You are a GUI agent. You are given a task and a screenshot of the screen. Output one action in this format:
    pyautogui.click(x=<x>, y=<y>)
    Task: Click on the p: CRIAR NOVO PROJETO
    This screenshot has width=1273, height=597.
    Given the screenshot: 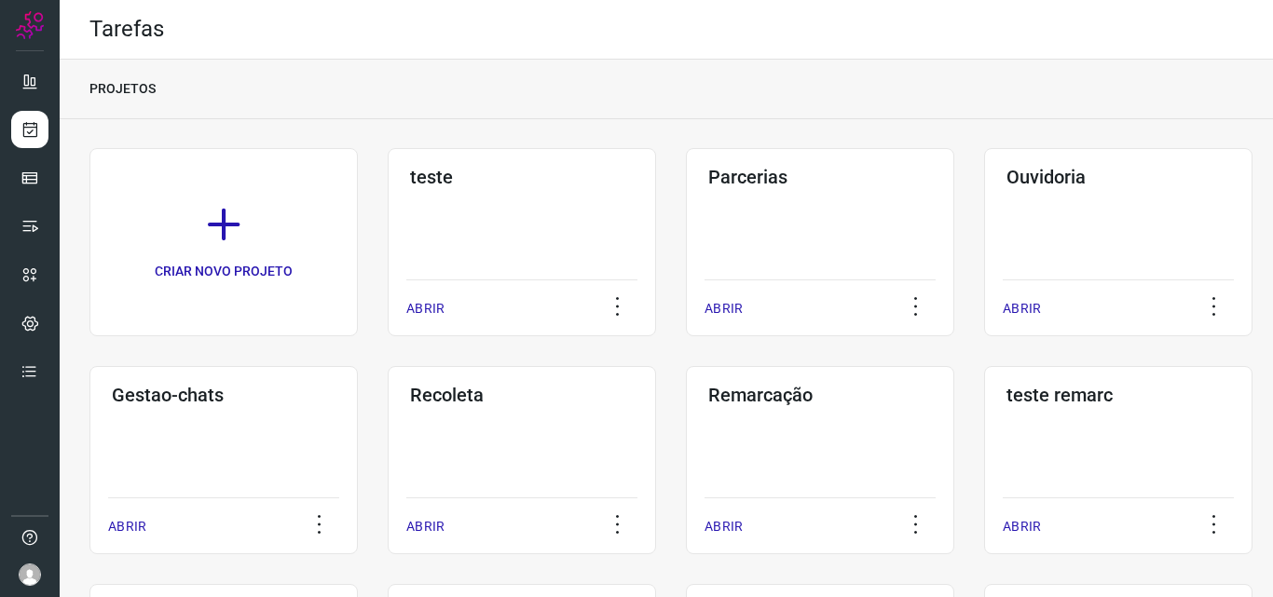 What is the action you would take?
    pyautogui.click(x=224, y=271)
    